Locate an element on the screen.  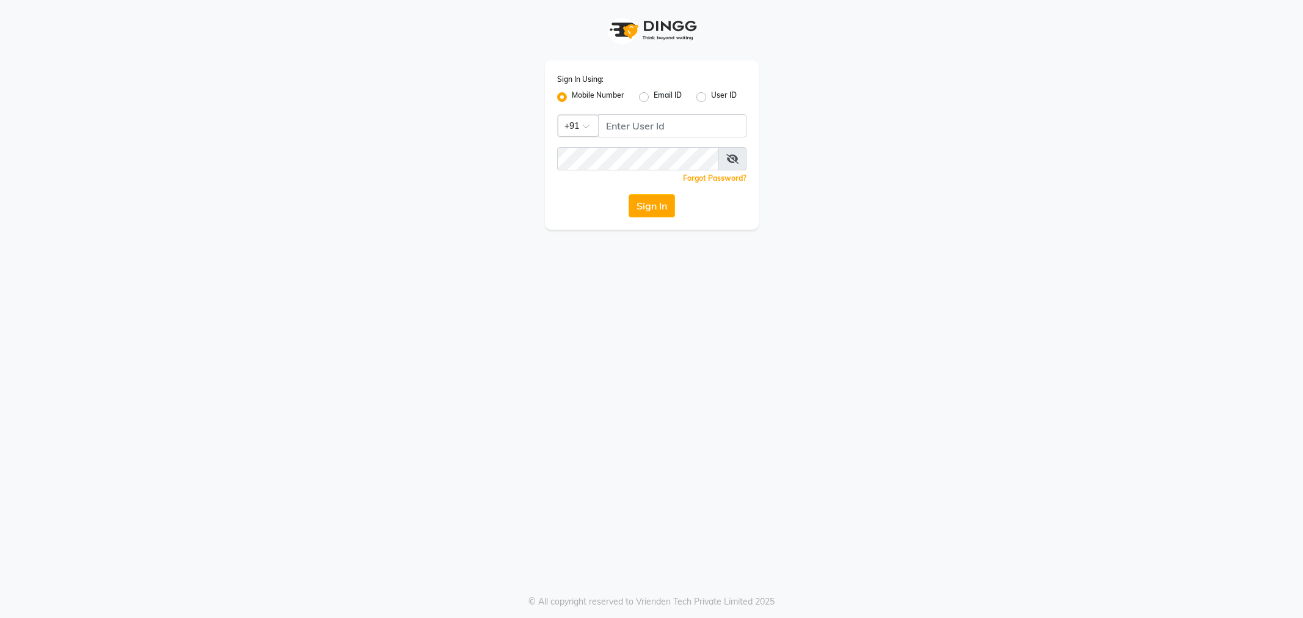
a: Forgot Password? is located at coordinates (715, 178).